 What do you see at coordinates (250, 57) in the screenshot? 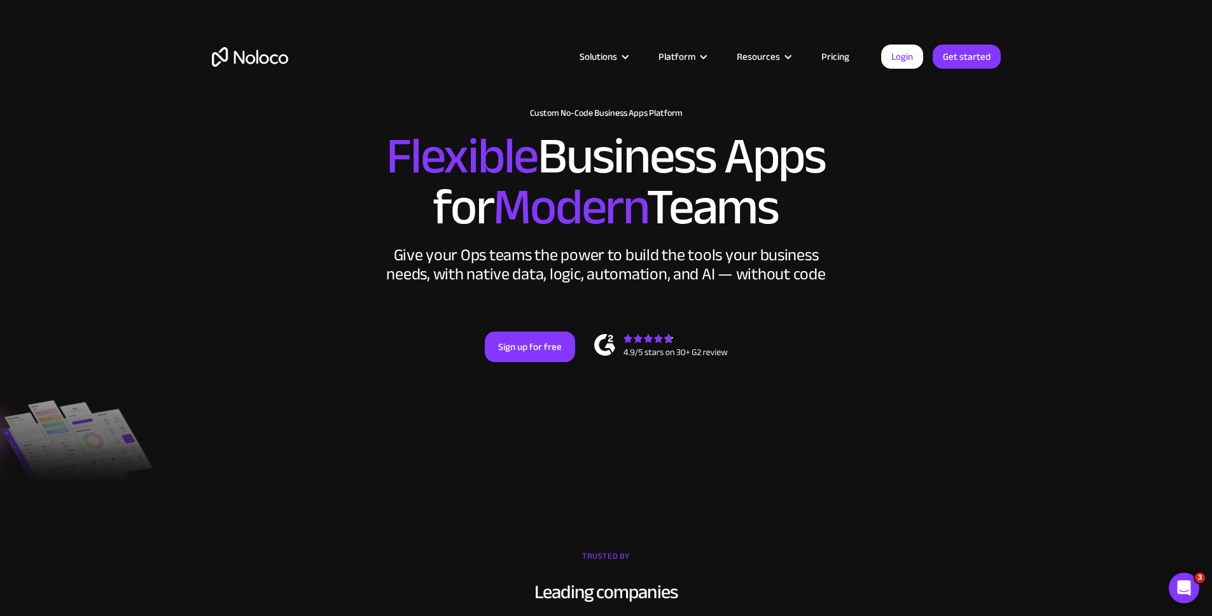
I see `a: home` at bounding box center [250, 57].